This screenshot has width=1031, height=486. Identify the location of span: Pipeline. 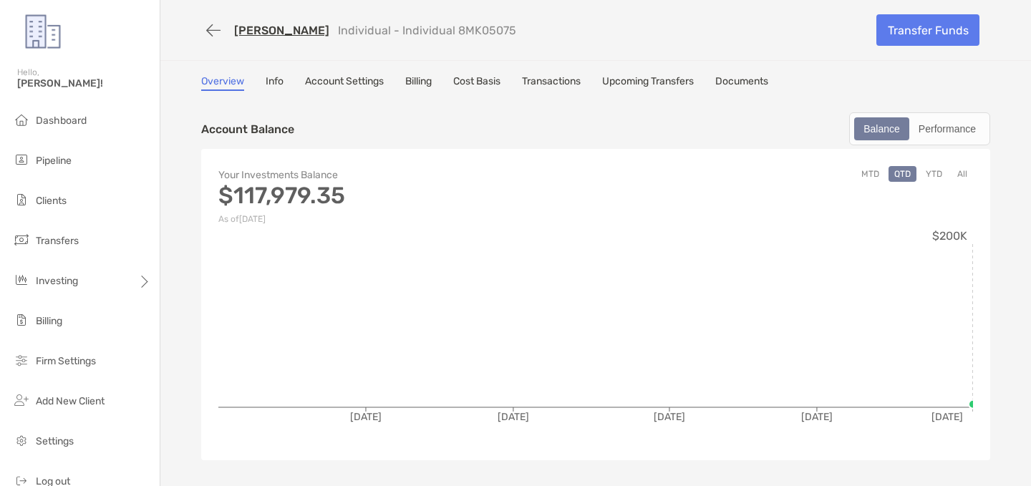
(54, 160).